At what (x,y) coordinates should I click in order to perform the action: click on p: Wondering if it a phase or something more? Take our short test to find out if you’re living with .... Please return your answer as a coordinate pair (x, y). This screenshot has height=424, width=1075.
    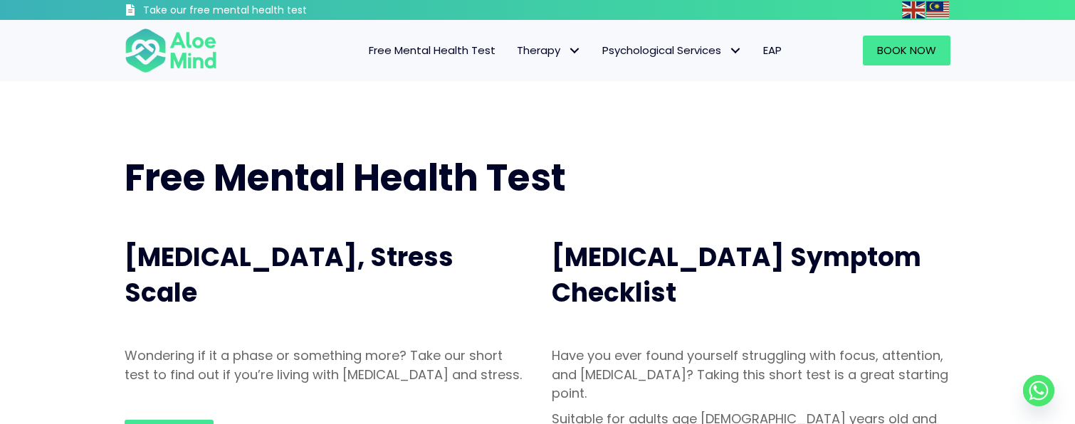
    Looking at the image, I should click on (324, 365).